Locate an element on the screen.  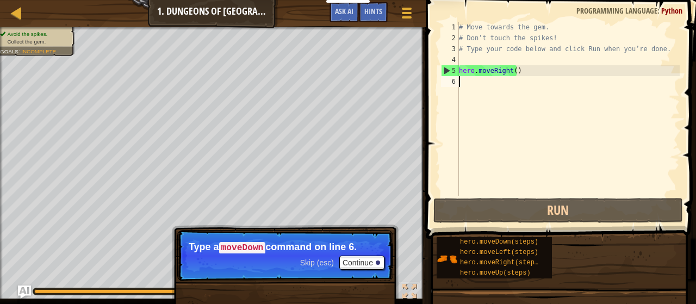
span: Ask AI is located at coordinates (344, 11).